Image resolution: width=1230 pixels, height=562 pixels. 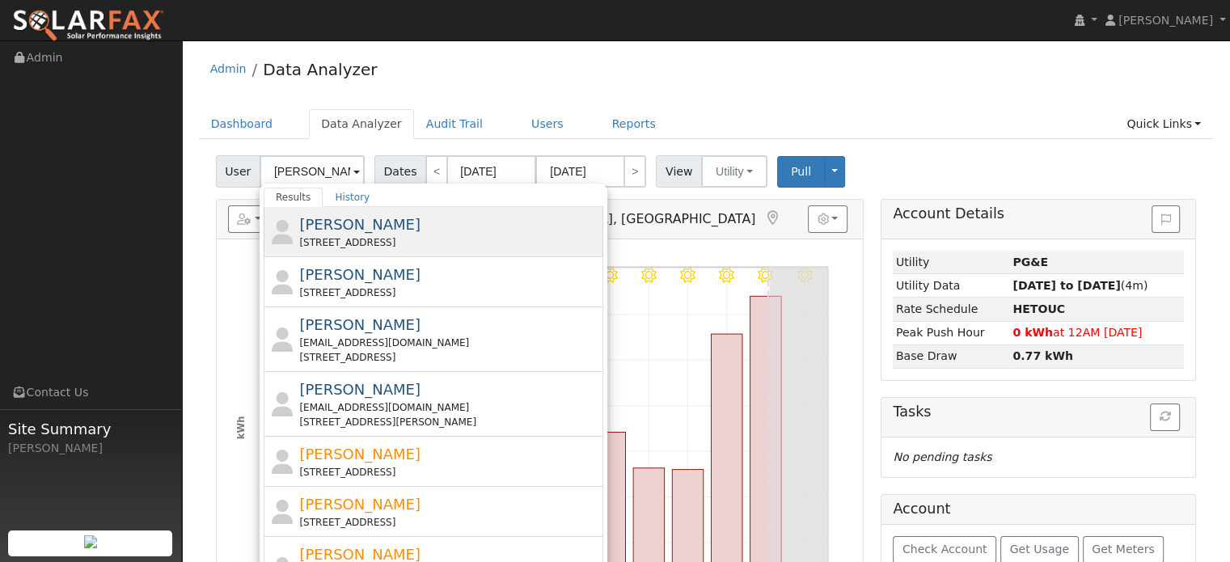 What do you see at coordinates (1166, 219) in the screenshot?
I see `button: Issue History` at bounding box center [1166, 219].